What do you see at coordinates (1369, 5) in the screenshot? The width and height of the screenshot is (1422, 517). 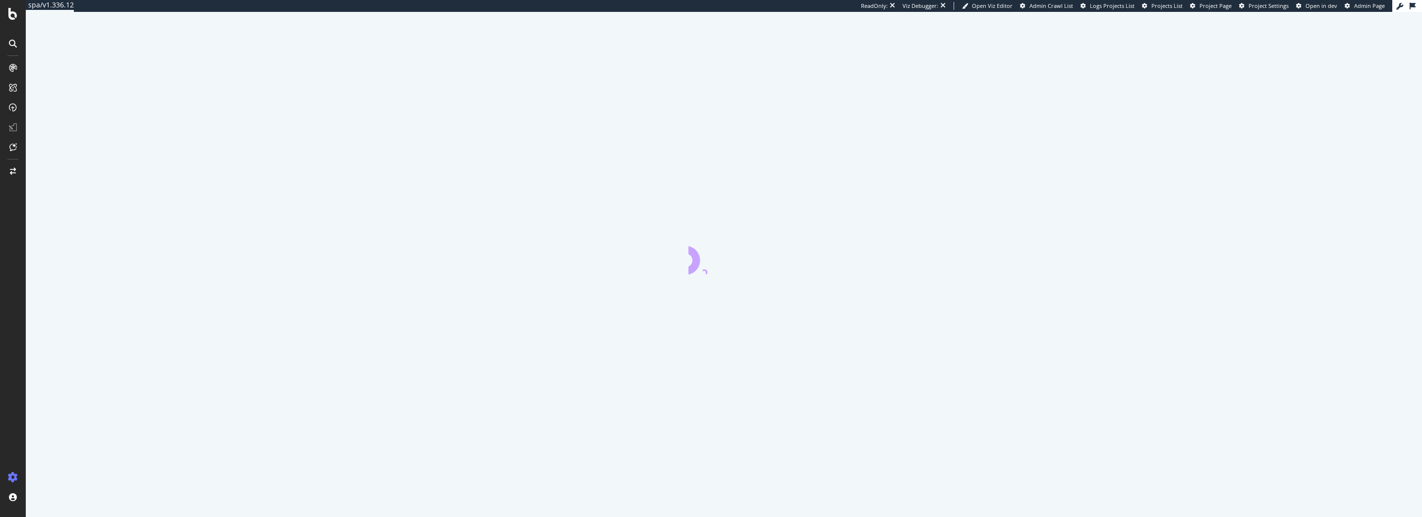 I see `span: Admin Page` at bounding box center [1369, 5].